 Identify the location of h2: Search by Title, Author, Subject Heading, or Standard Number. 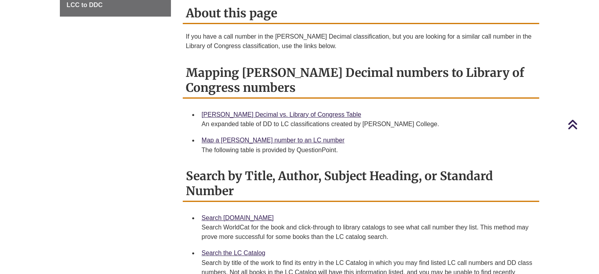
(361, 184).